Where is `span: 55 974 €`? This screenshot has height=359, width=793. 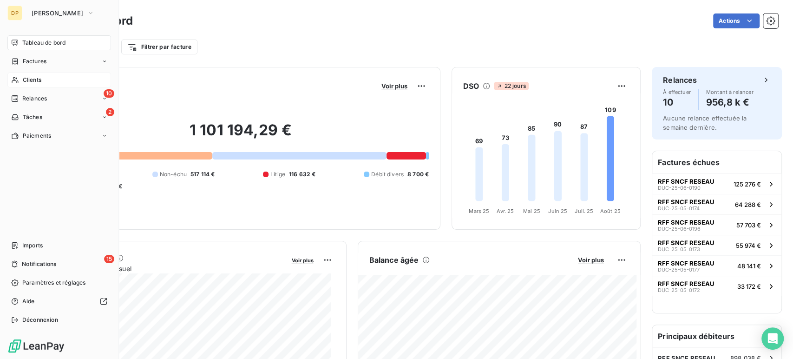
span: 55 974 € is located at coordinates (749, 245).